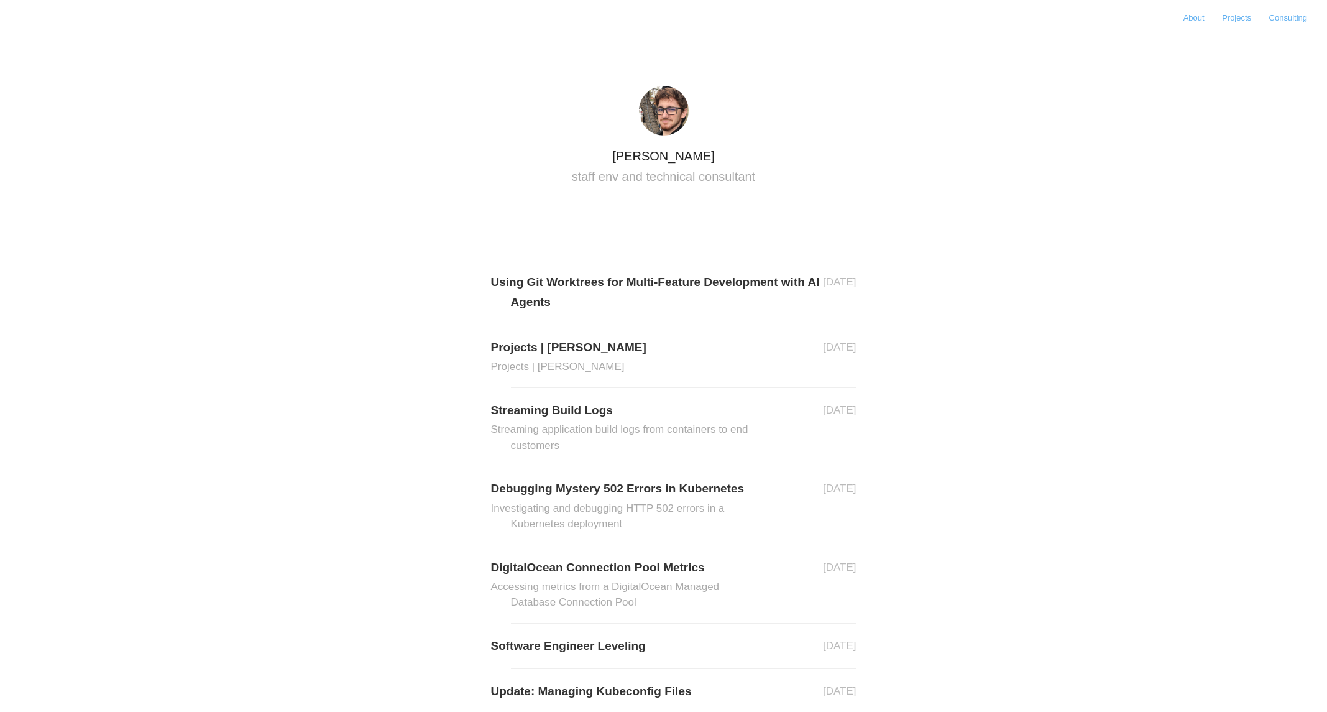 Image resolution: width=1327 pixels, height=712 pixels. Describe the element at coordinates (684, 646) in the screenshot. I see `a: Software Engineer Leveling` at that location.